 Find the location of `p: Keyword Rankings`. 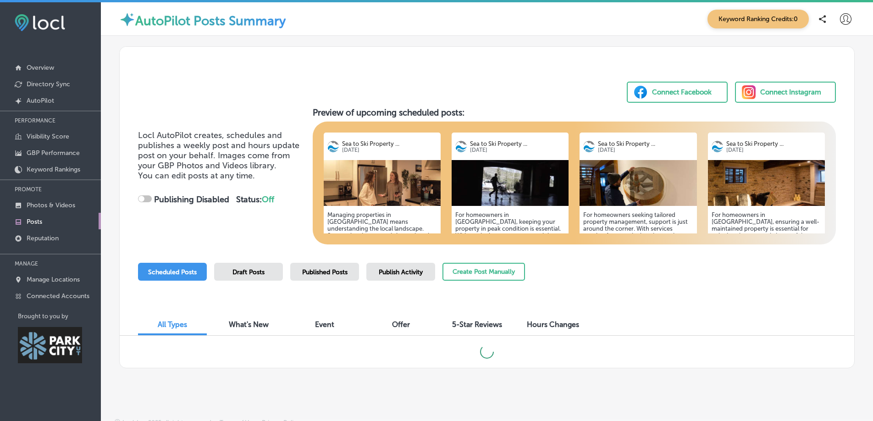

p: Keyword Rankings is located at coordinates (53, 169).